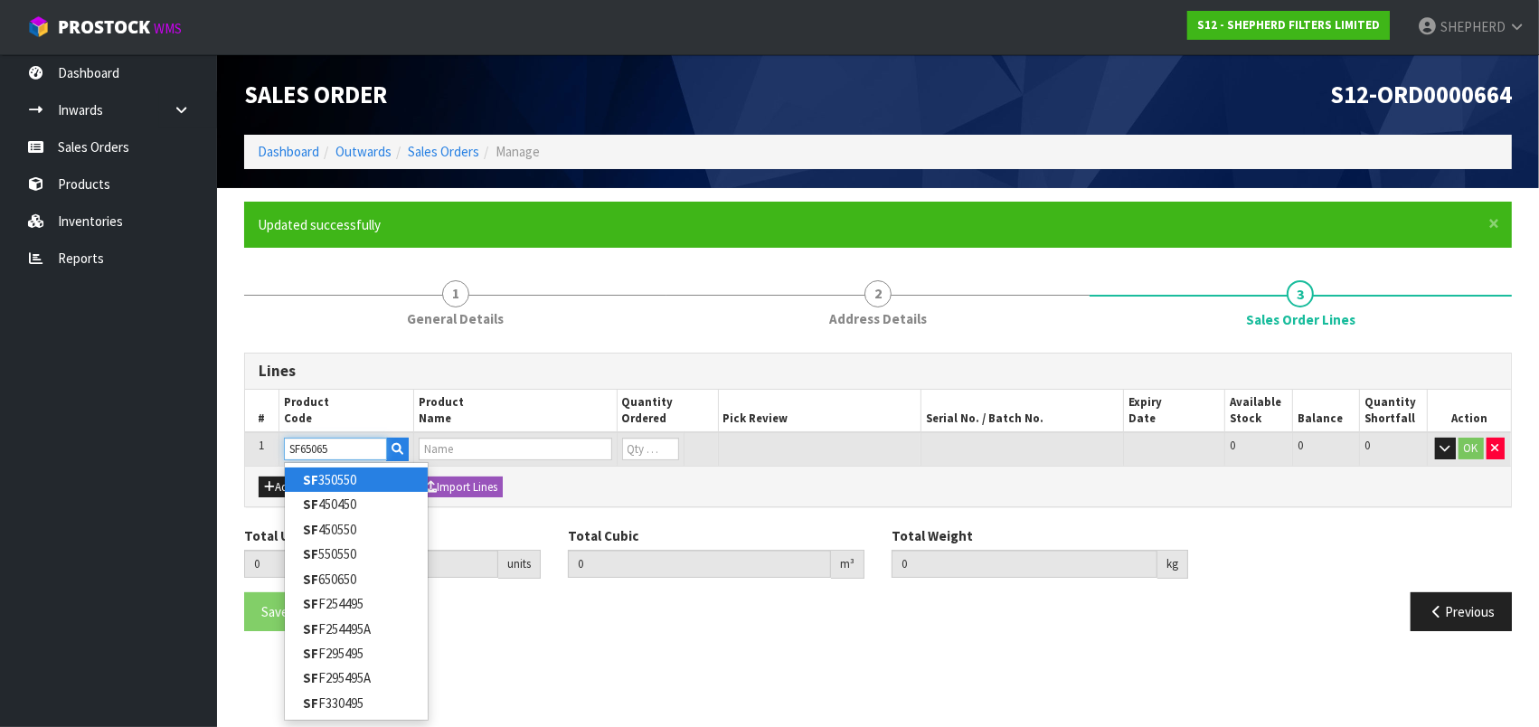  What do you see at coordinates (356, 628) in the screenshot?
I see `a: SFF254495A` at bounding box center [356, 628].